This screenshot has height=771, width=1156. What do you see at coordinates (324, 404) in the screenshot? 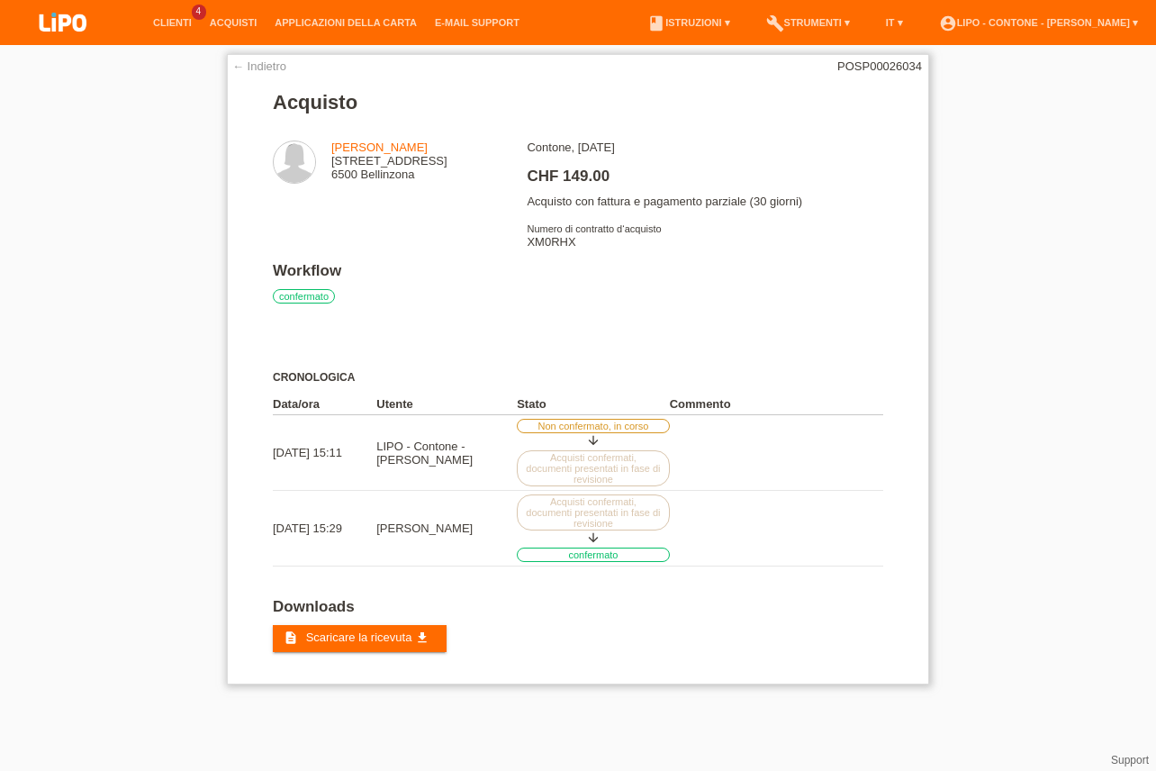
I see `th: Data/ora` at bounding box center [324, 404].